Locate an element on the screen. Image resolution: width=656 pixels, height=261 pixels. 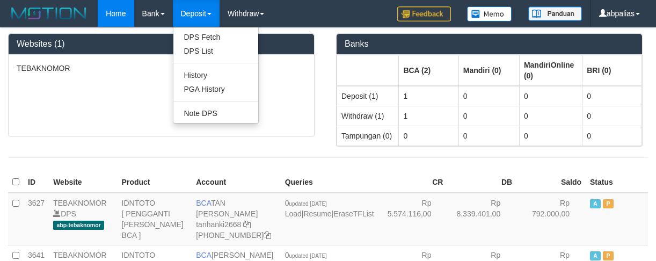
th: Account is located at coordinates (236, 182).